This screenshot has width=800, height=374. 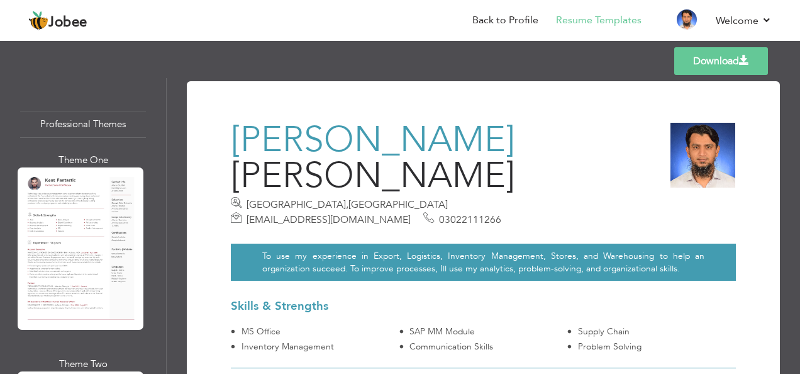 What do you see at coordinates (505, 20) in the screenshot?
I see `a: Back to Profile` at bounding box center [505, 20].